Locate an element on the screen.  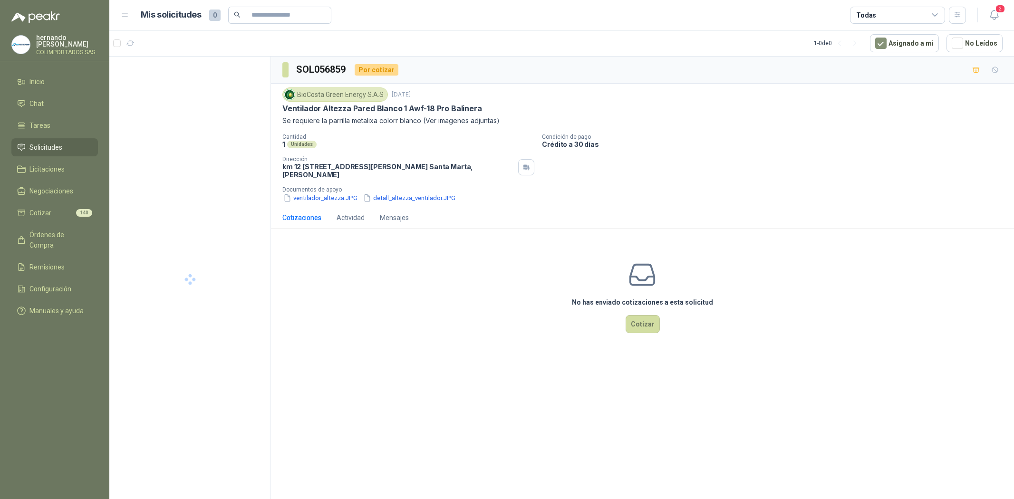
h3: No has enviado cotizaciones a esta solicitud is located at coordinates (642, 302).